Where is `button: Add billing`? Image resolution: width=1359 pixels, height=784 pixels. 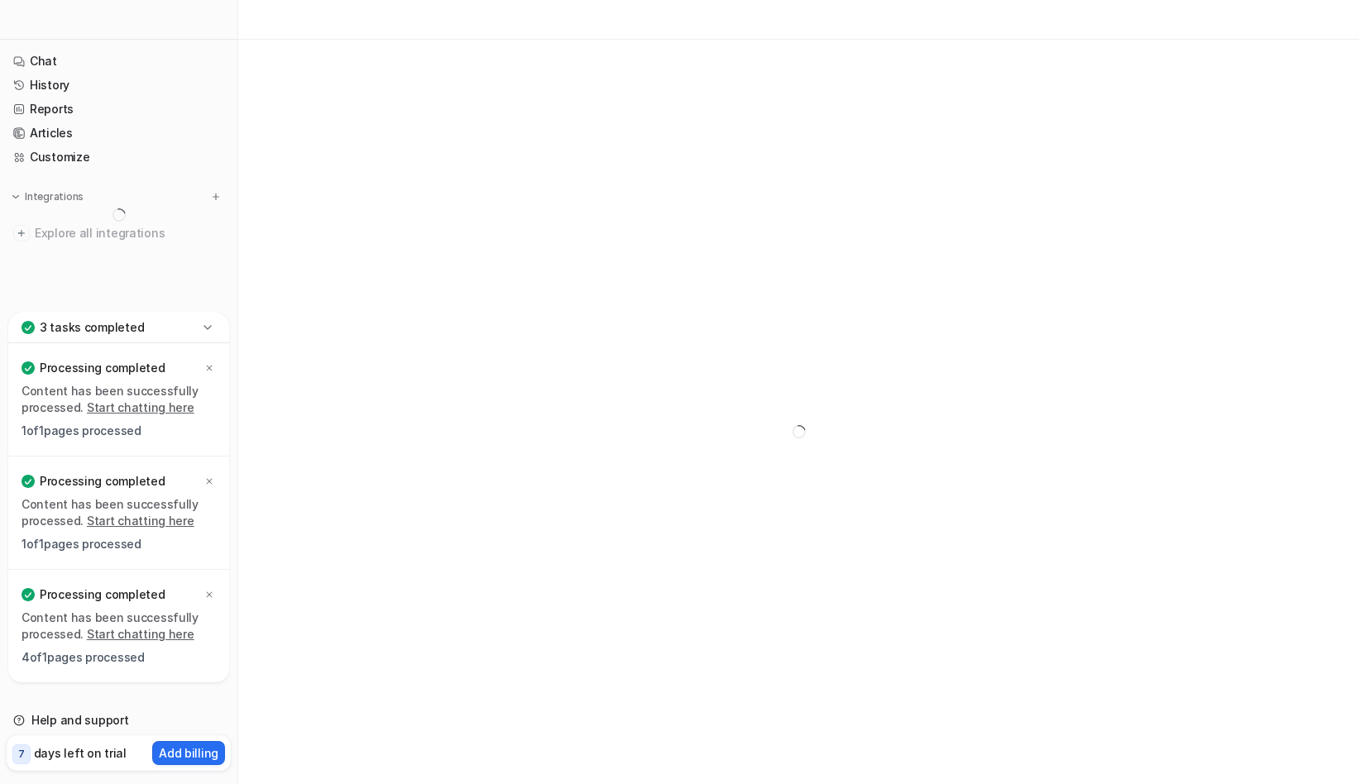 button: Add billing is located at coordinates (189, 753).